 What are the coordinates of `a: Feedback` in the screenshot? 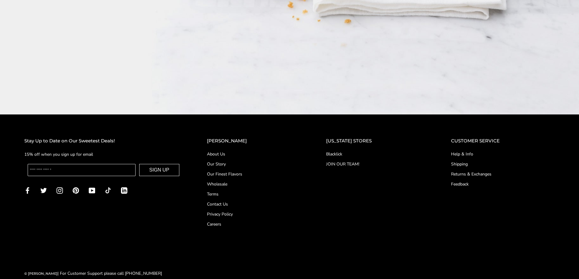 It's located at (503, 184).